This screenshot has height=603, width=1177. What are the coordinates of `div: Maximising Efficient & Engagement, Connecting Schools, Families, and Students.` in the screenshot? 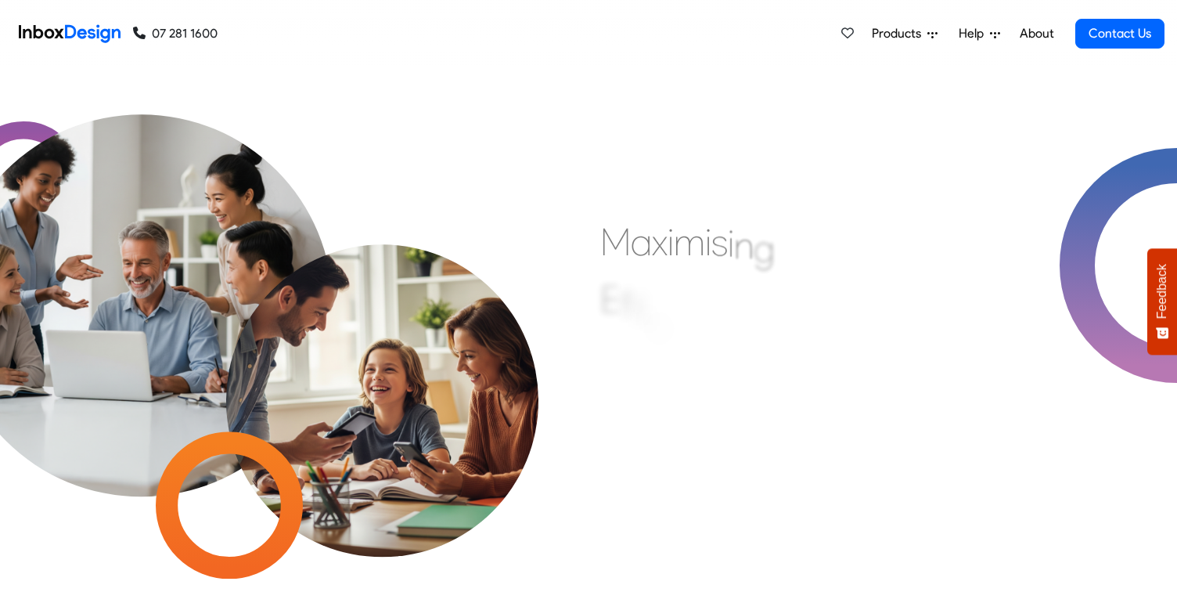 It's located at (790, 336).